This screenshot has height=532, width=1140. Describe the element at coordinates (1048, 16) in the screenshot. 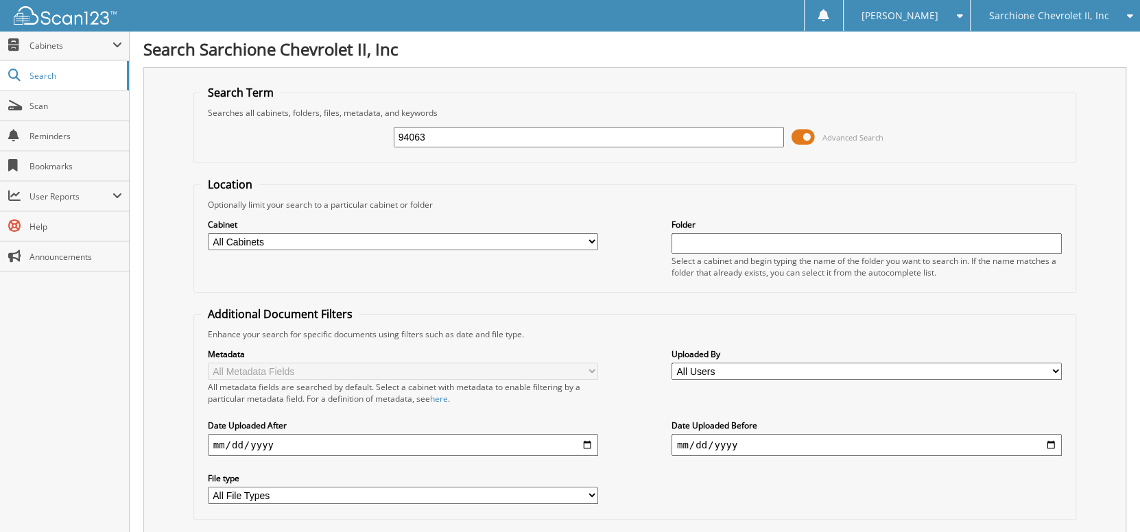

I see `span: Sarchione Chevrolet II, Inc` at that location.